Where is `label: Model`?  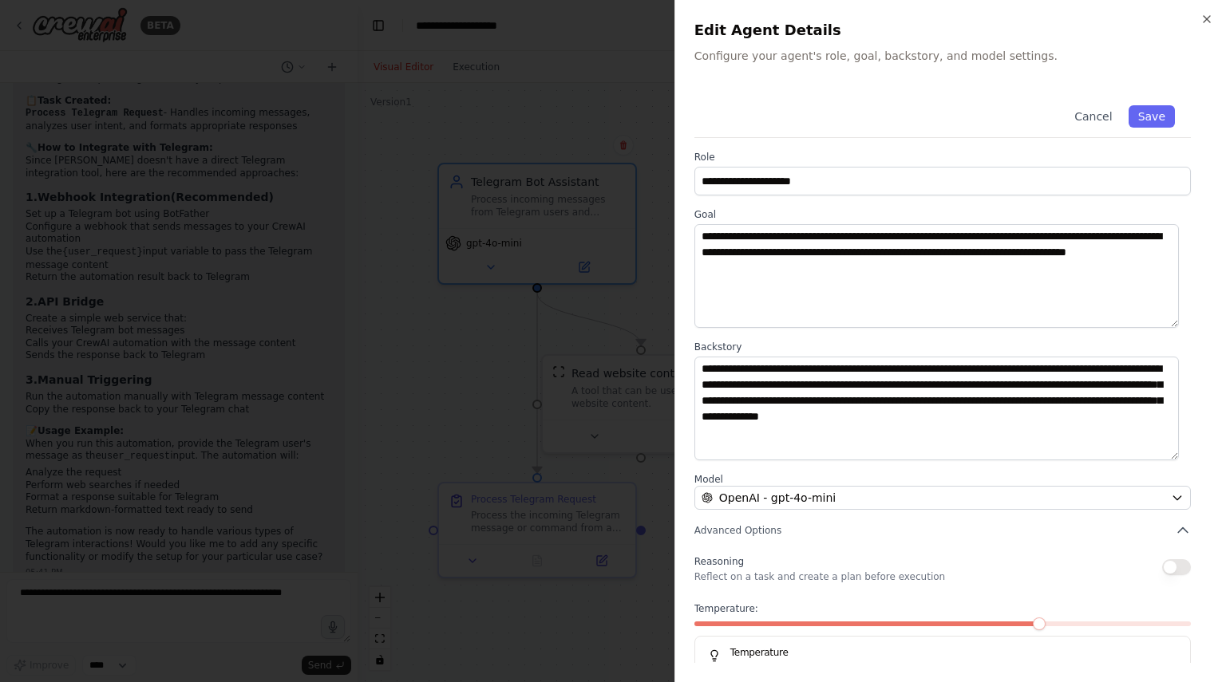
label: Model is located at coordinates (943, 480).